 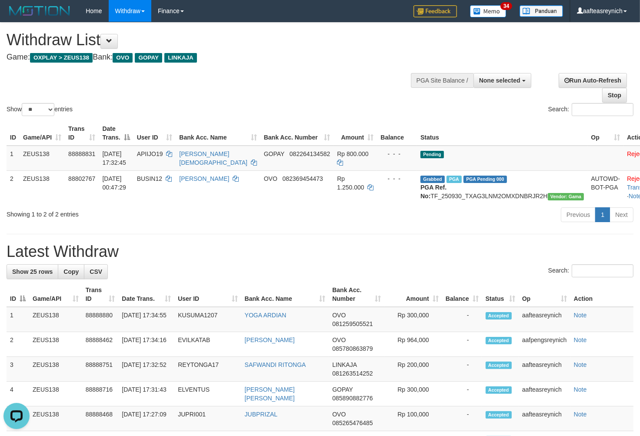 I want to click on span: LINKAJA, so click(x=344, y=365).